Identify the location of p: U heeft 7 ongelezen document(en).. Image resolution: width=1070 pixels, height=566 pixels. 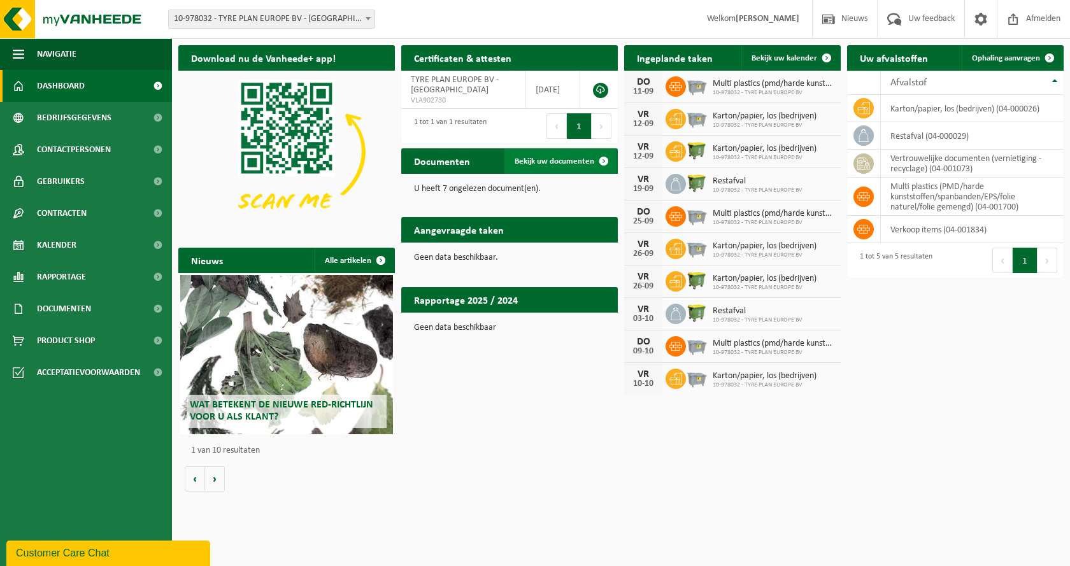
(510, 189).